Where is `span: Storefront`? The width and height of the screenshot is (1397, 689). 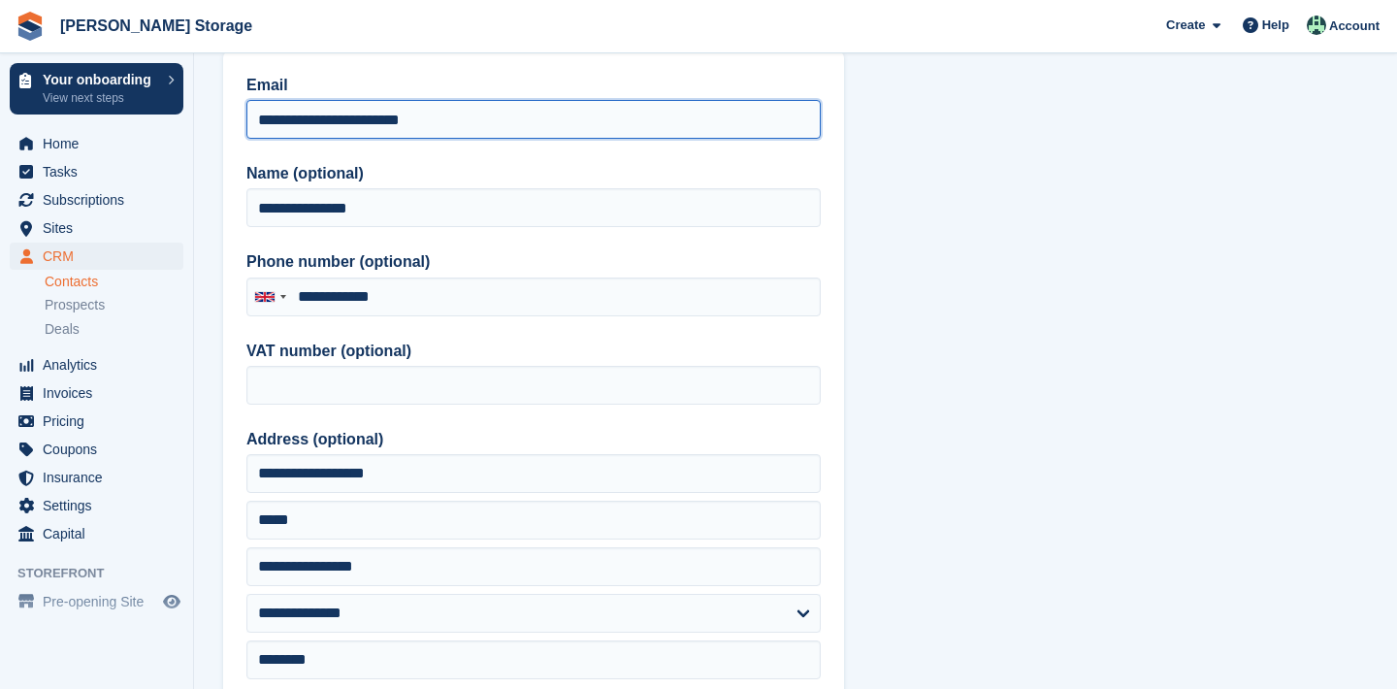 span: Storefront is located at coordinates (105, 573).